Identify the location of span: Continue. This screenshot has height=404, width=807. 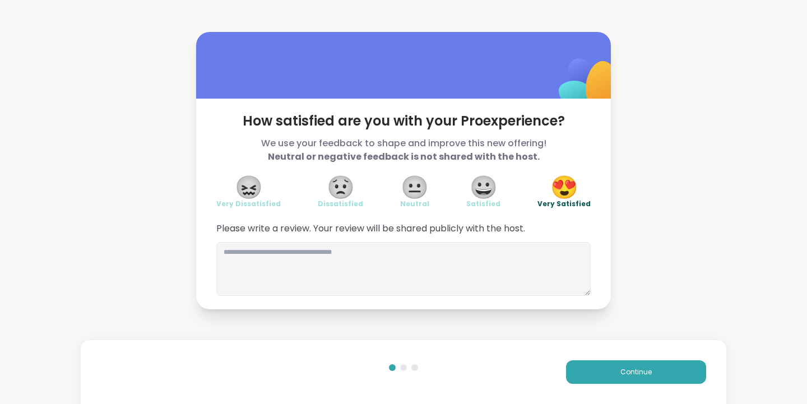
(636, 372).